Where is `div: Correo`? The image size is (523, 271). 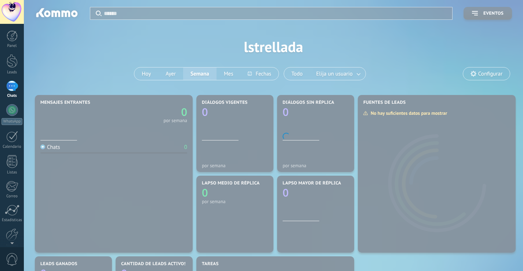
div: Correo is located at coordinates (12, 196).